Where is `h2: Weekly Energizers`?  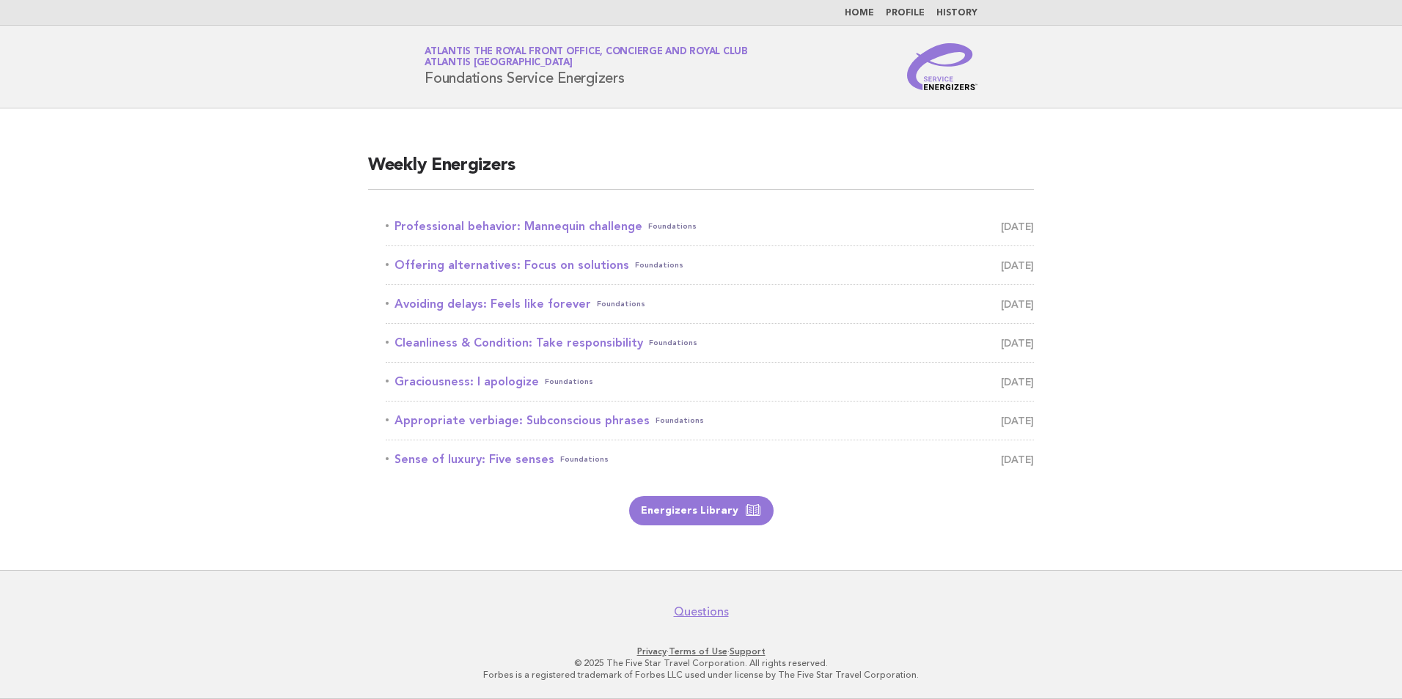
h2: Weekly Energizers is located at coordinates (701, 172).